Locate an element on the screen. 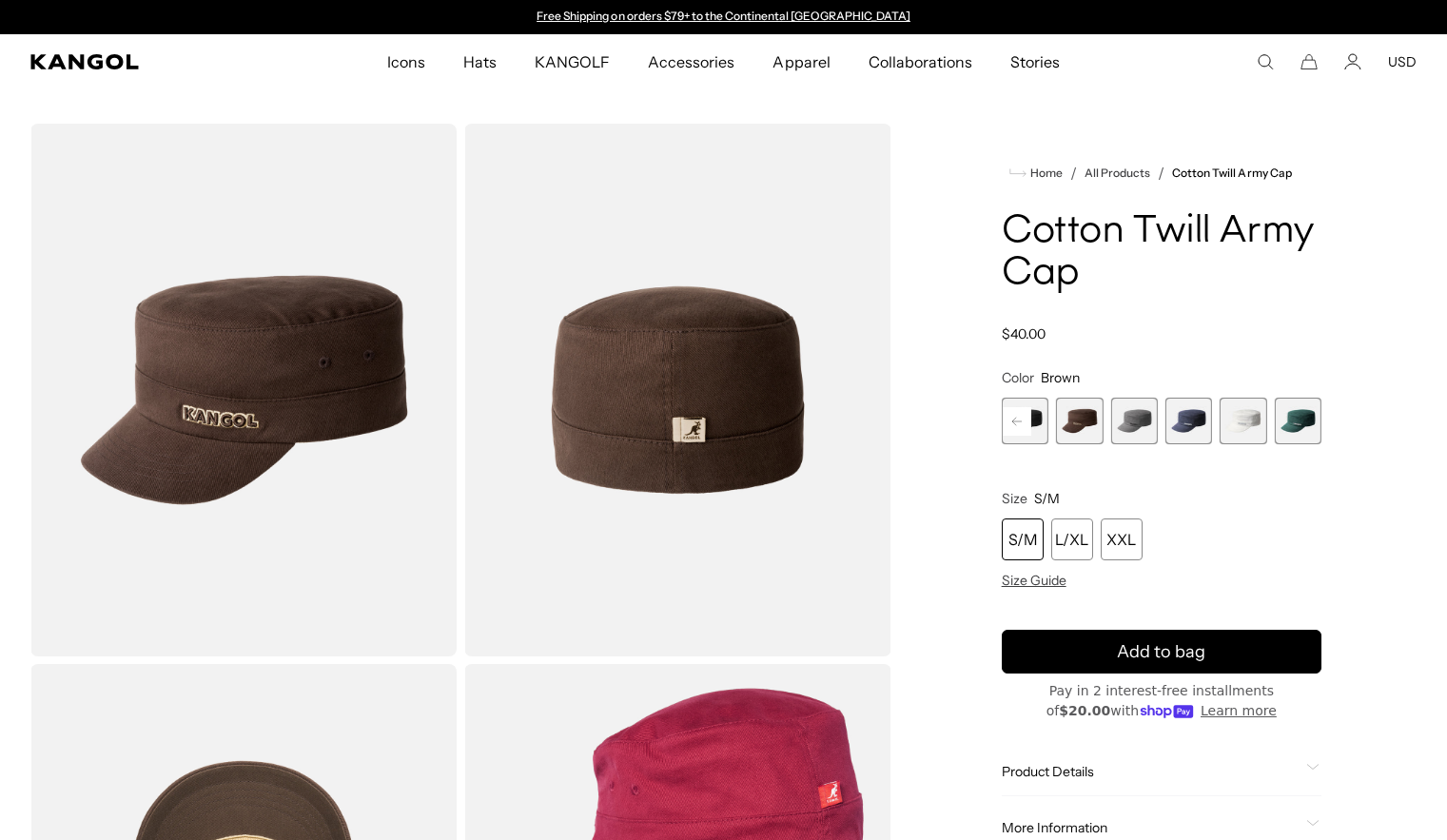 The height and width of the screenshot is (840, 1447). div: L/XL is located at coordinates (1072, 539).